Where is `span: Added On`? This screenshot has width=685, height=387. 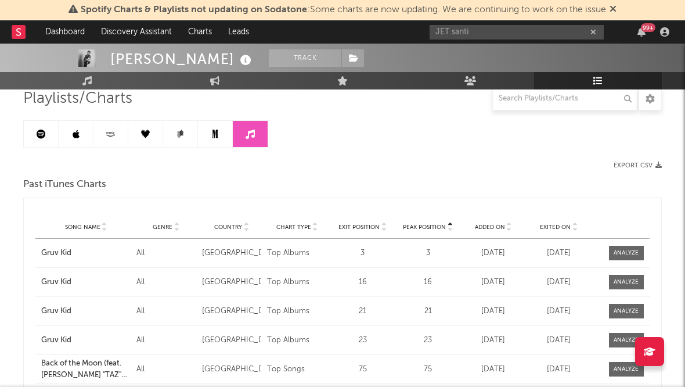 span: Added On is located at coordinates (490, 227).